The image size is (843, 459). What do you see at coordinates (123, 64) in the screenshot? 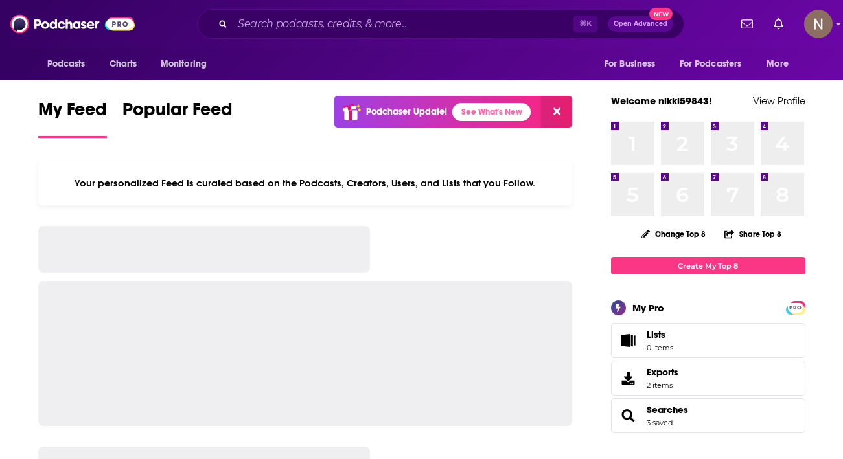
I see `span: Charts` at bounding box center [123, 64].